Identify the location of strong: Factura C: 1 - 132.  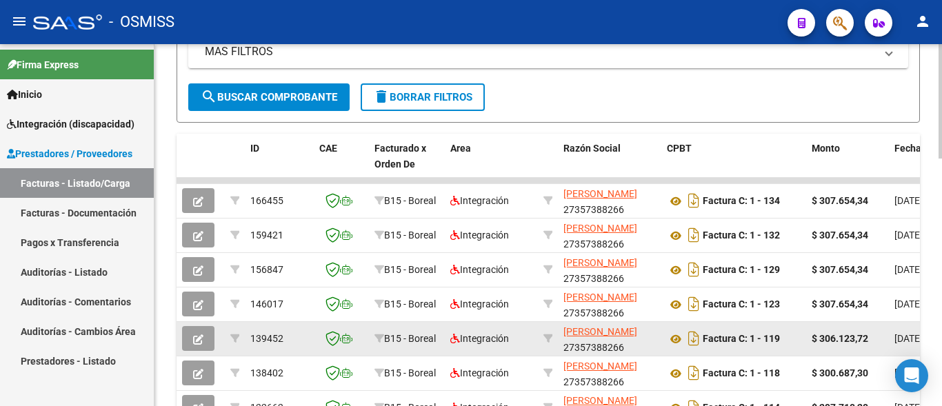
(741, 236).